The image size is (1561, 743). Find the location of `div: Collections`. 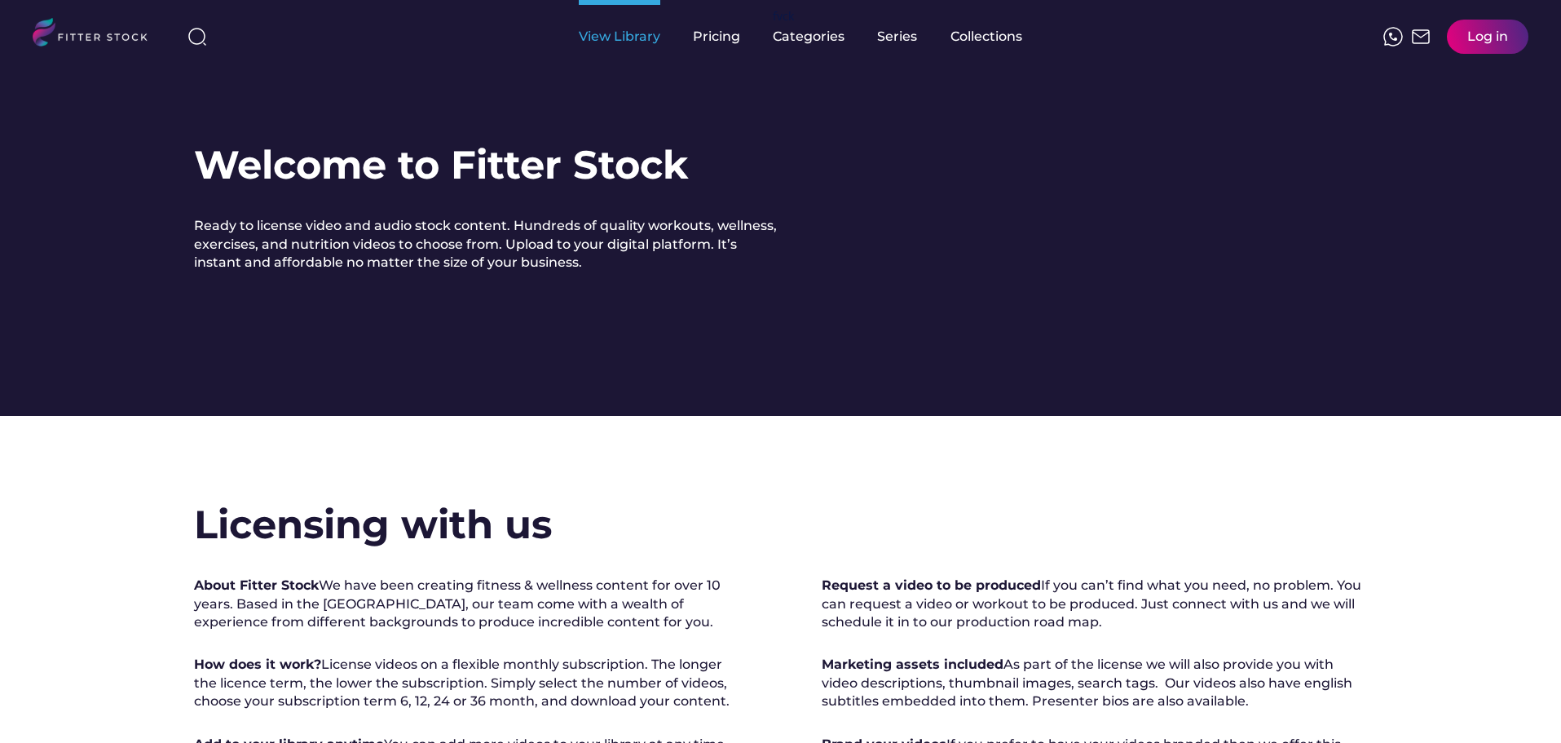

div: Collections is located at coordinates (986, 37).